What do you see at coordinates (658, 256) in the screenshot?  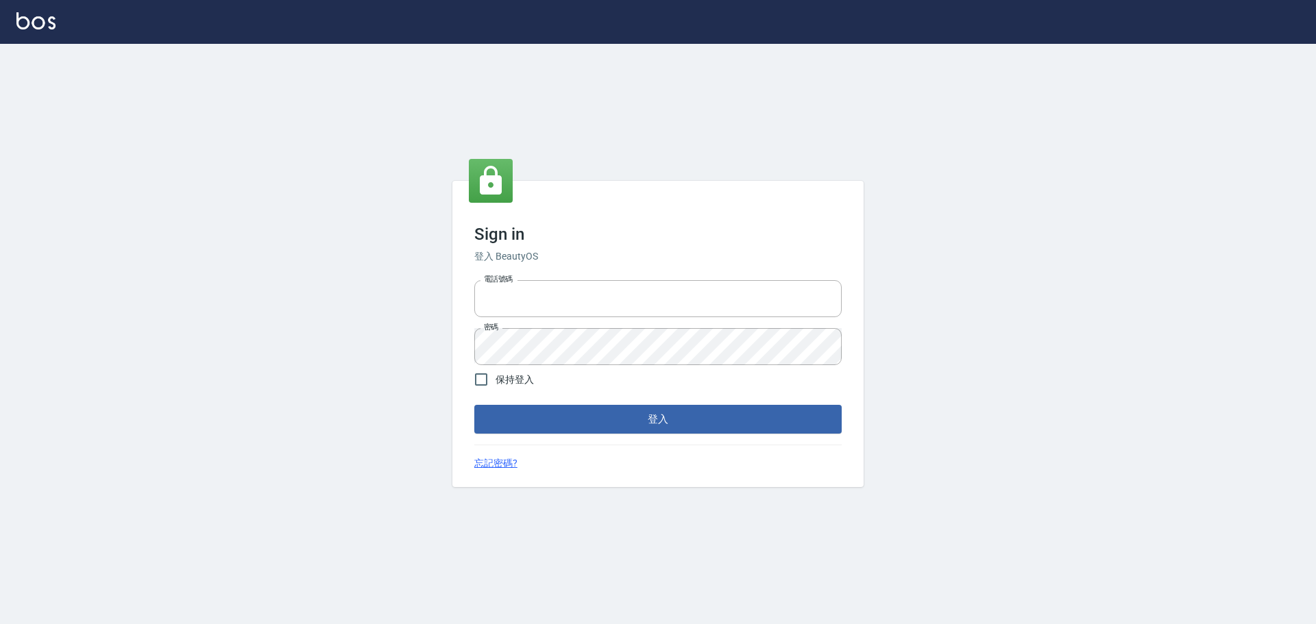 I see `h6: 登入 BeautyOS` at bounding box center [658, 256].